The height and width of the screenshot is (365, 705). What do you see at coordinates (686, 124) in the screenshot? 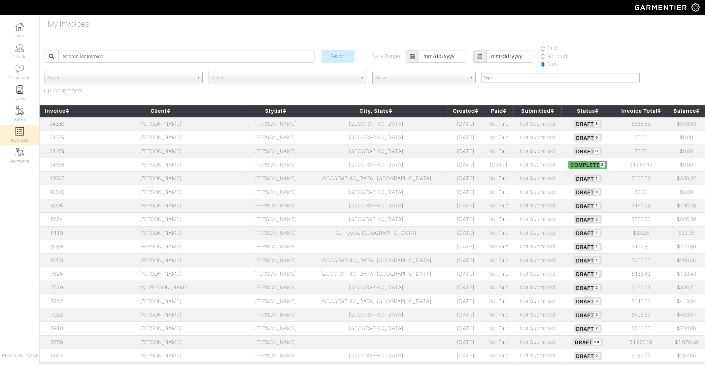
I see `td: $656.63` at bounding box center [686, 124].